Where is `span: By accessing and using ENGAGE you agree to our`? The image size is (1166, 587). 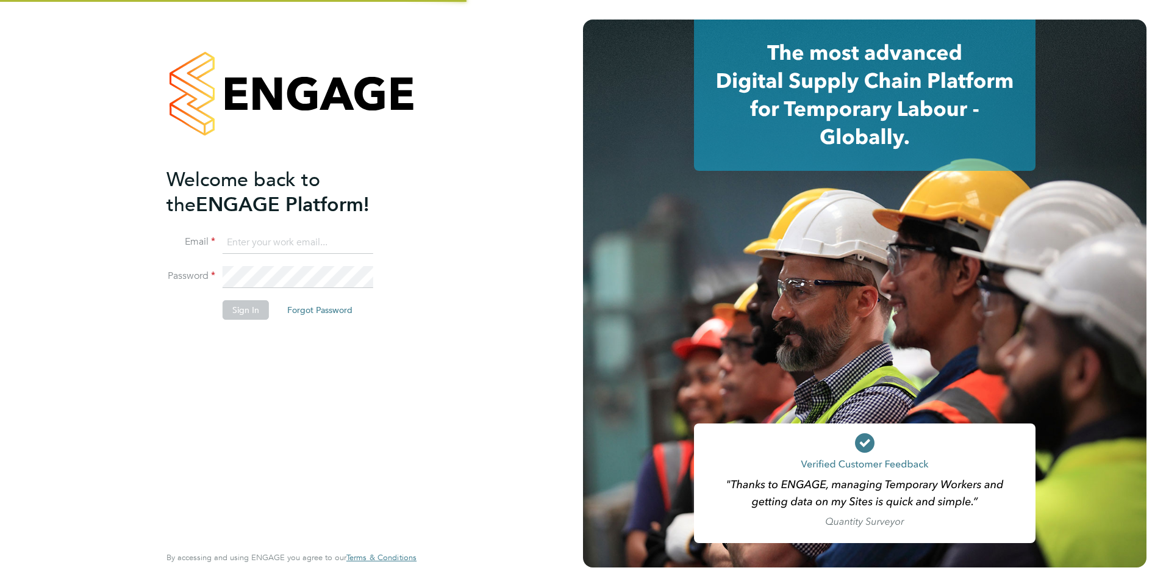 span: By accessing and using ENGAGE you agree to our is located at coordinates (291, 557).